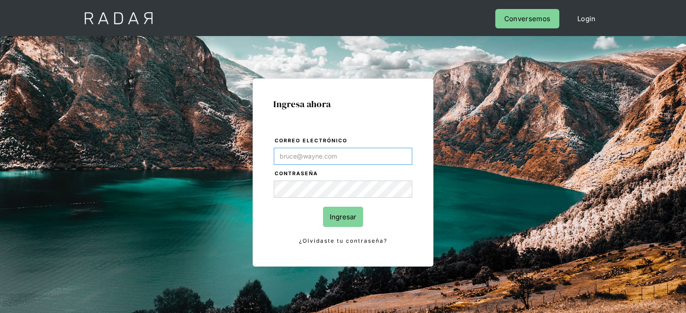  What do you see at coordinates (343, 191) in the screenshot?
I see `form: Login Form` at bounding box center [343, 191].